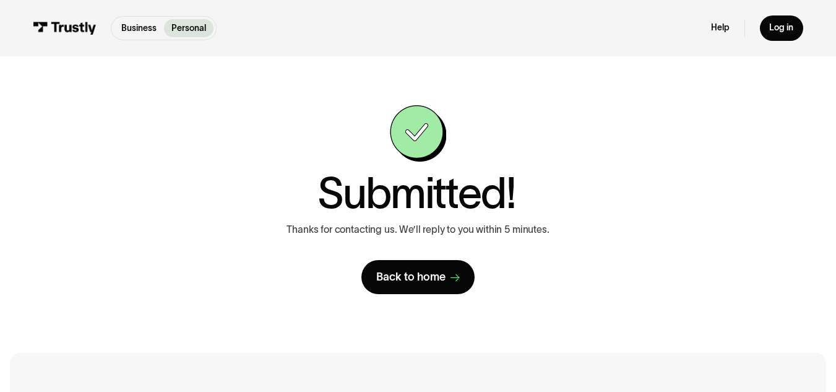  What do you see at coordinates (64, 28) in the screenshot?
I see `img: Trustly Logo` at bounding box center [64, 28].